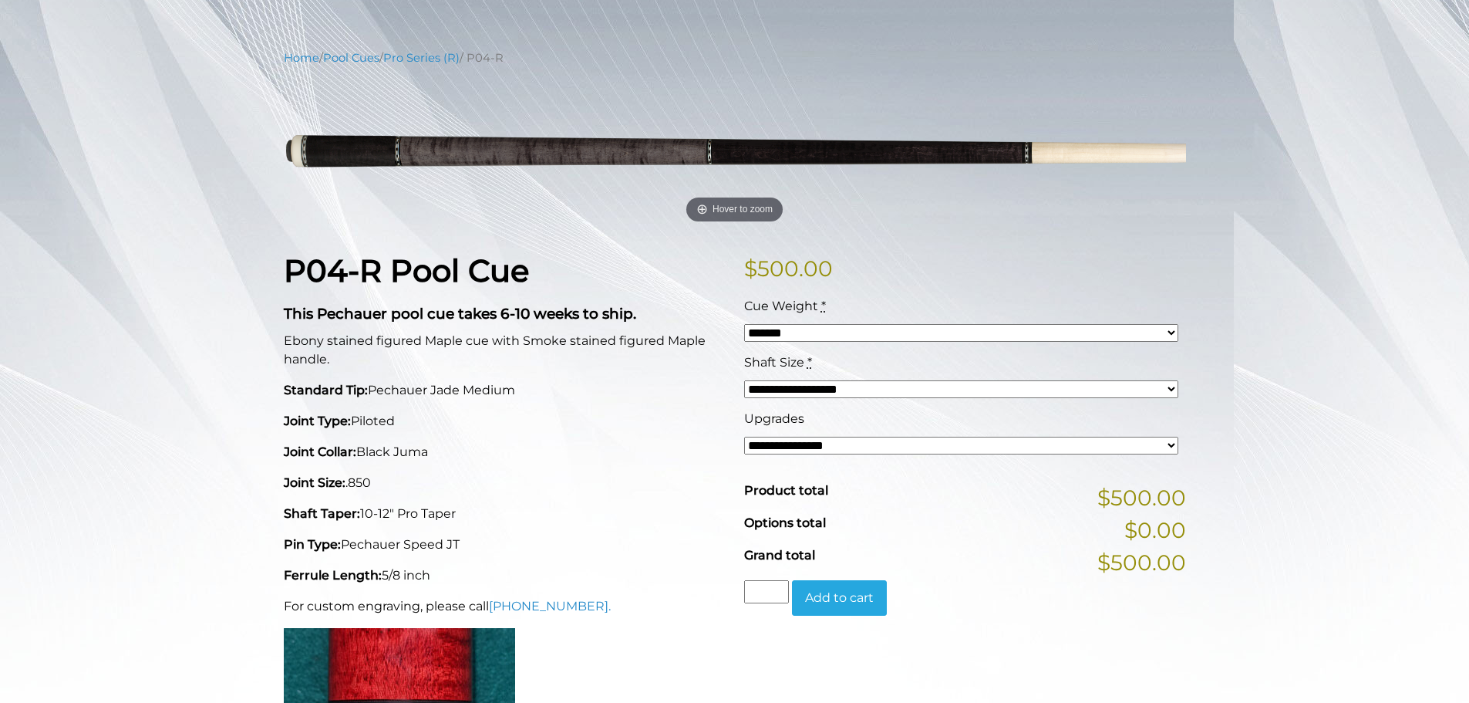 The width and height of the screenshot is (1469, 703). I want to click on strong: Joint Type:, so click(317, 420).